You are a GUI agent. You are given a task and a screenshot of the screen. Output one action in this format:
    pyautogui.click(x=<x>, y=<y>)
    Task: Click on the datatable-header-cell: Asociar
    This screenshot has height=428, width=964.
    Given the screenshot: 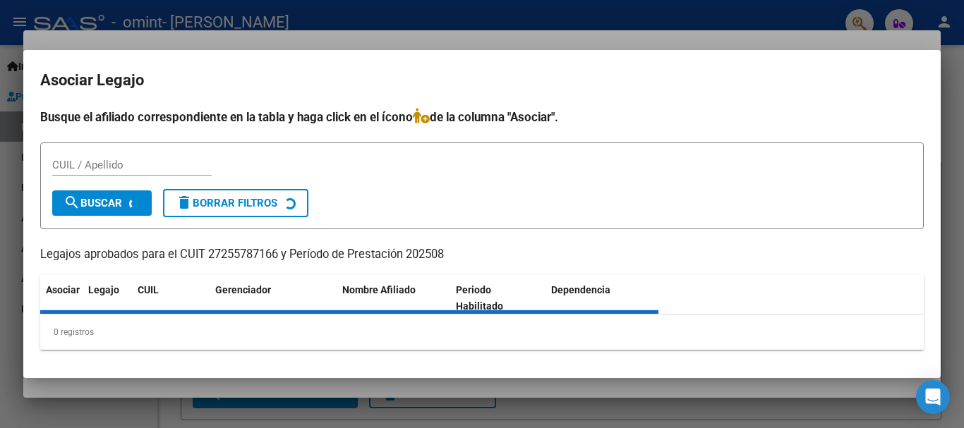 What is the action you would take?
    pyautogui.click(x=61, y=299)
    